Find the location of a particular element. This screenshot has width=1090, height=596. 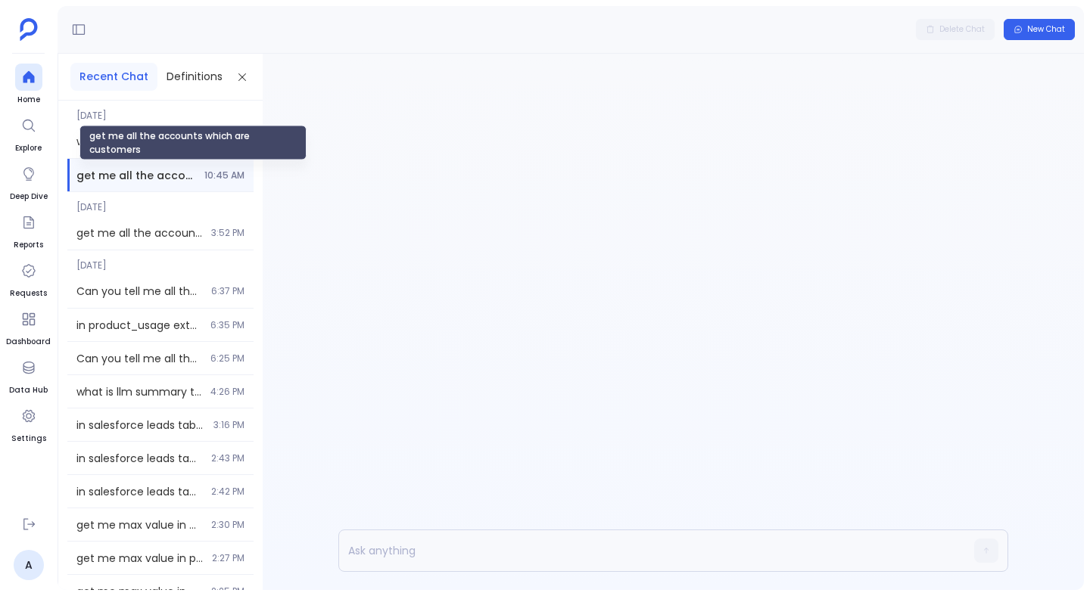

span: 3:16 PM is located at coordinates (229, 425).